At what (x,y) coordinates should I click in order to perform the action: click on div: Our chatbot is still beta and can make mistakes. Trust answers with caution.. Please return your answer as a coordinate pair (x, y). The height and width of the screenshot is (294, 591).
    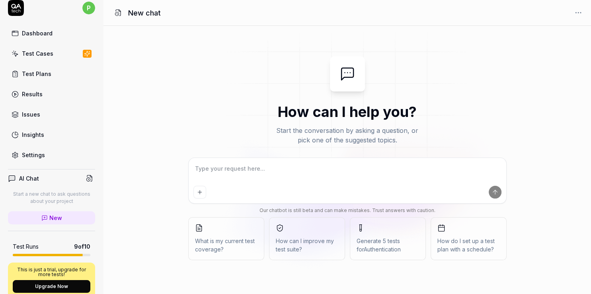
    Looking at the image, I should click on (348, 211).